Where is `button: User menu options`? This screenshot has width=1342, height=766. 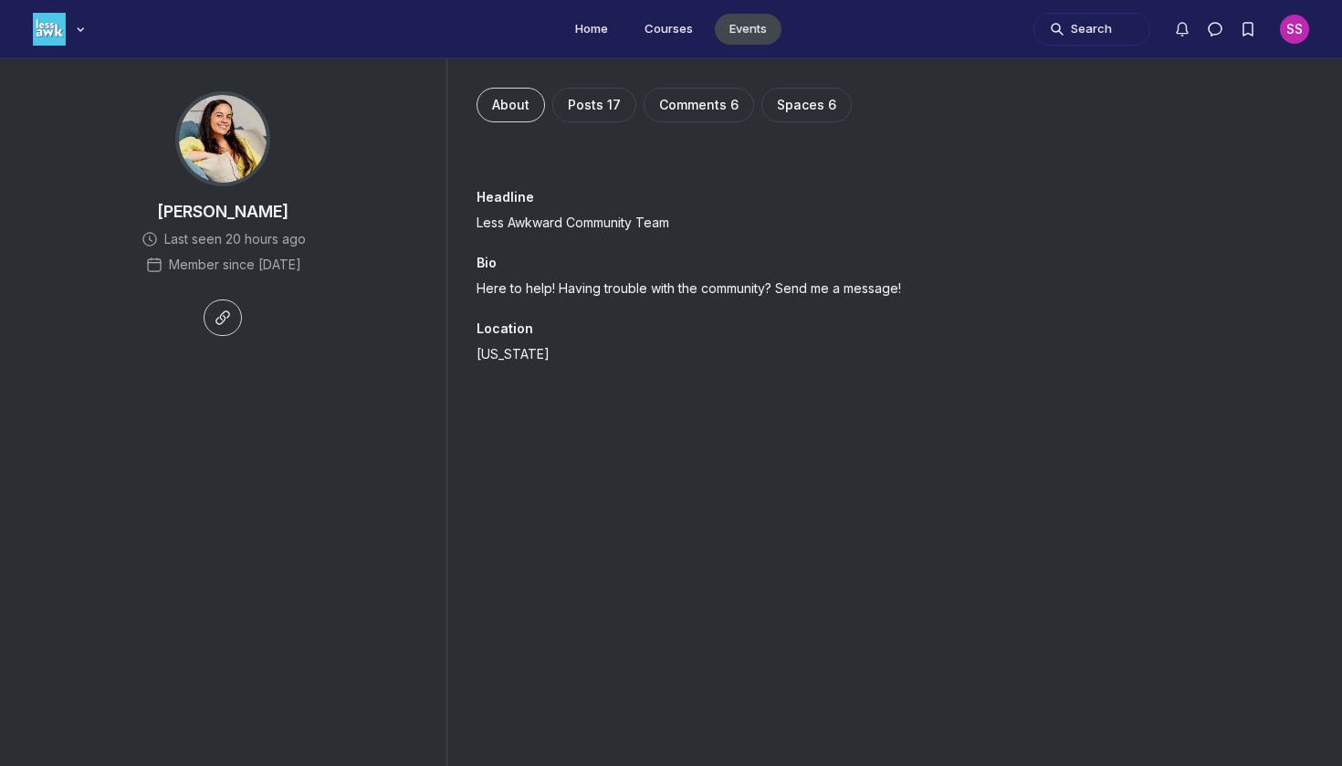 button: User menu options is located at coordinates (1295, 29).